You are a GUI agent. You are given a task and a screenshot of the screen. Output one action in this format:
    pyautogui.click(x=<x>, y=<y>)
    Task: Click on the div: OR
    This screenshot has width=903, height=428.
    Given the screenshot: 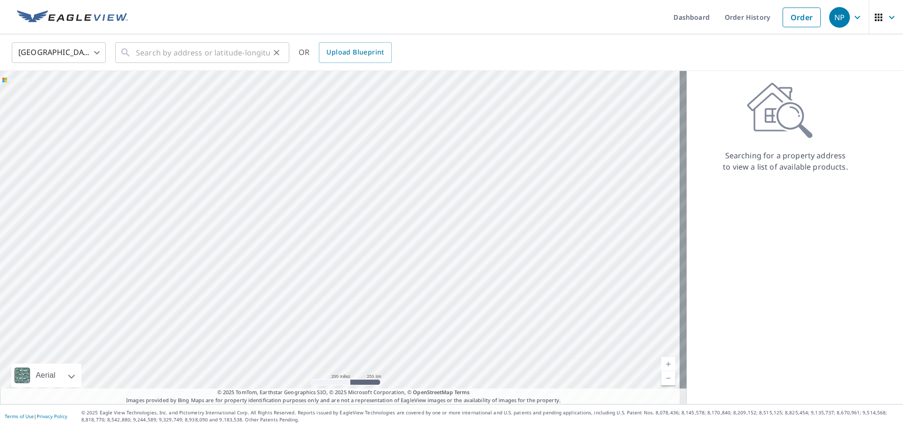 What is the action you would take?
    pyautogui.click(x=345, y=53)
    